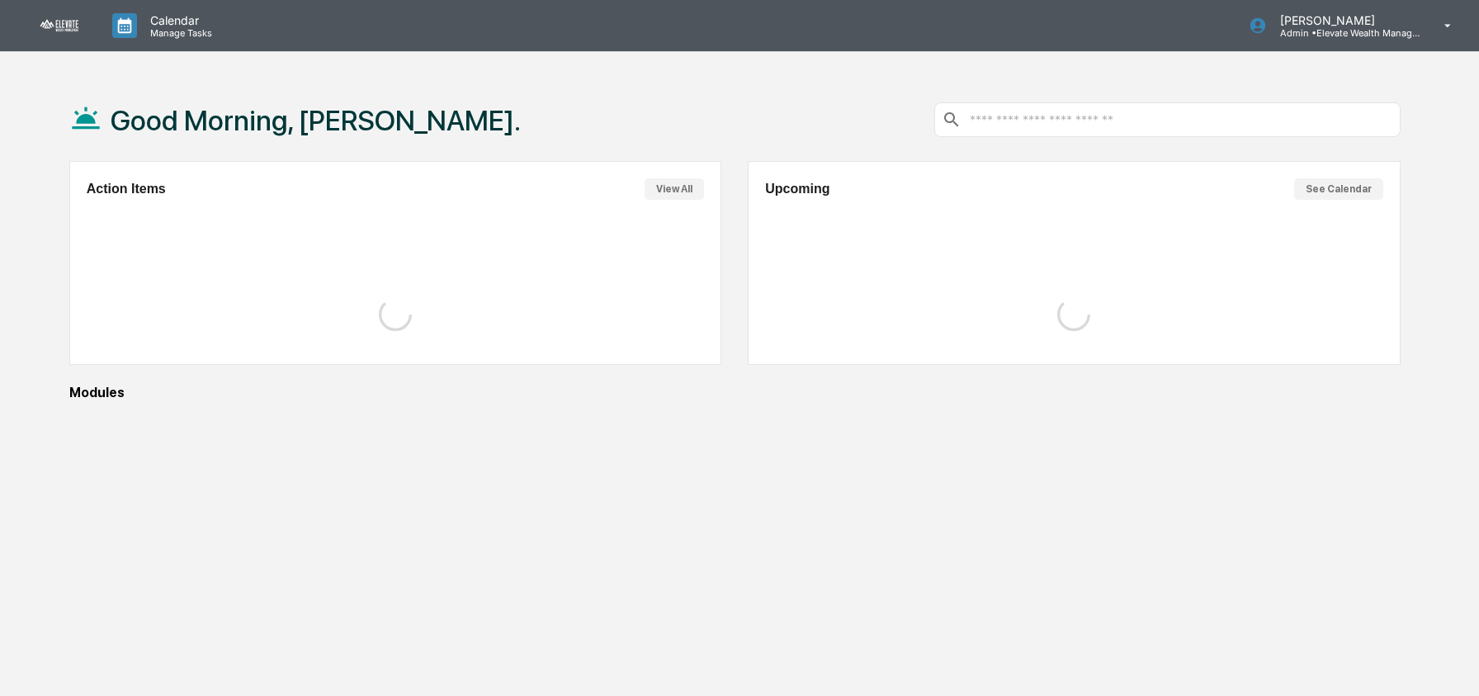 The width and height of the screenshot is (1479, 696). I want to click on img: logo, so click(59, 25).